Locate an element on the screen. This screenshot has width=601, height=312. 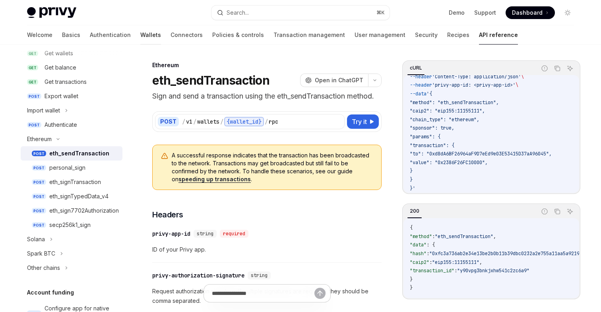
div: eth_sendTransaction is located at coordinates (79, 154).